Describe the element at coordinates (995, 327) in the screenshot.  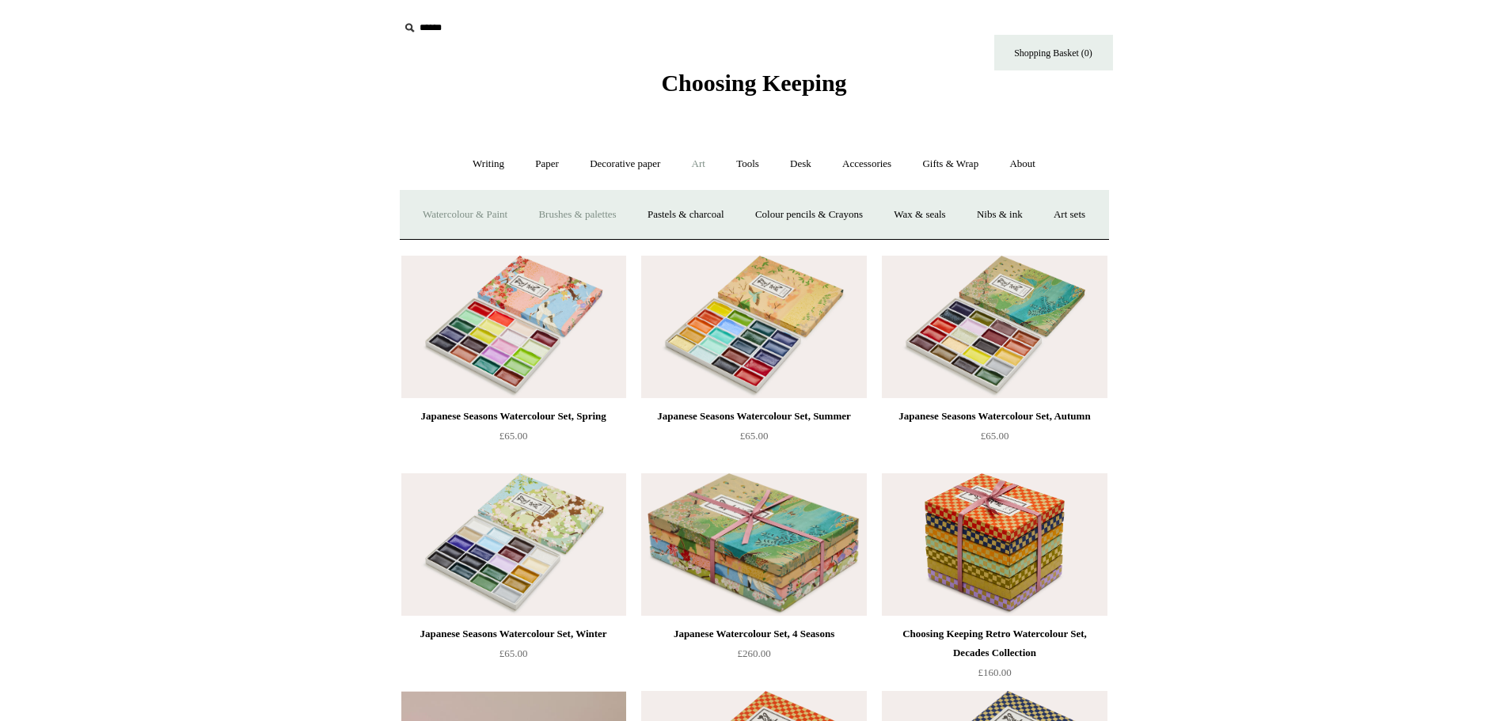
I see `a: Japanese Seasons Watercolour Set, Autumn Japanese Seasons Watercolour Set, Autumn` at that location.